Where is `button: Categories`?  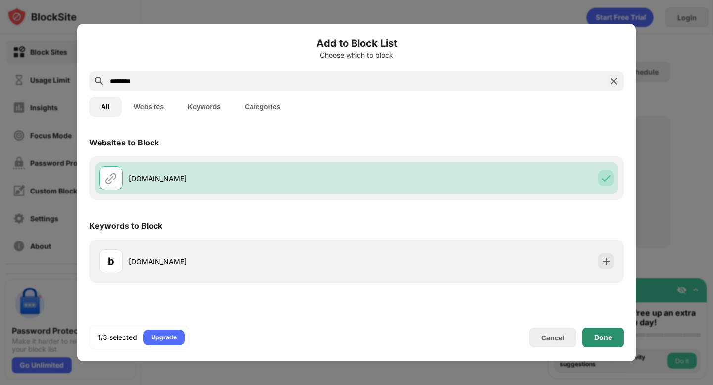 button: Categories is located at coordinates (262, 107).